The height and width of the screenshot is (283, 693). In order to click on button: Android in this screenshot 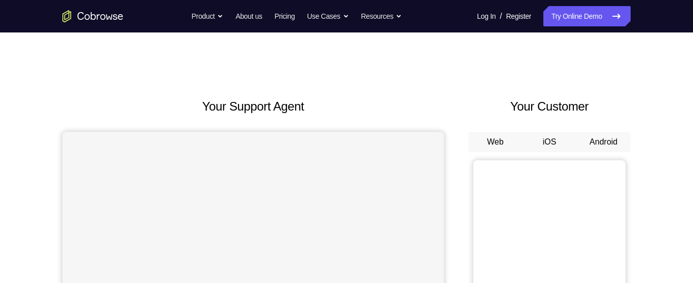, I will do `click(604, 142)`.